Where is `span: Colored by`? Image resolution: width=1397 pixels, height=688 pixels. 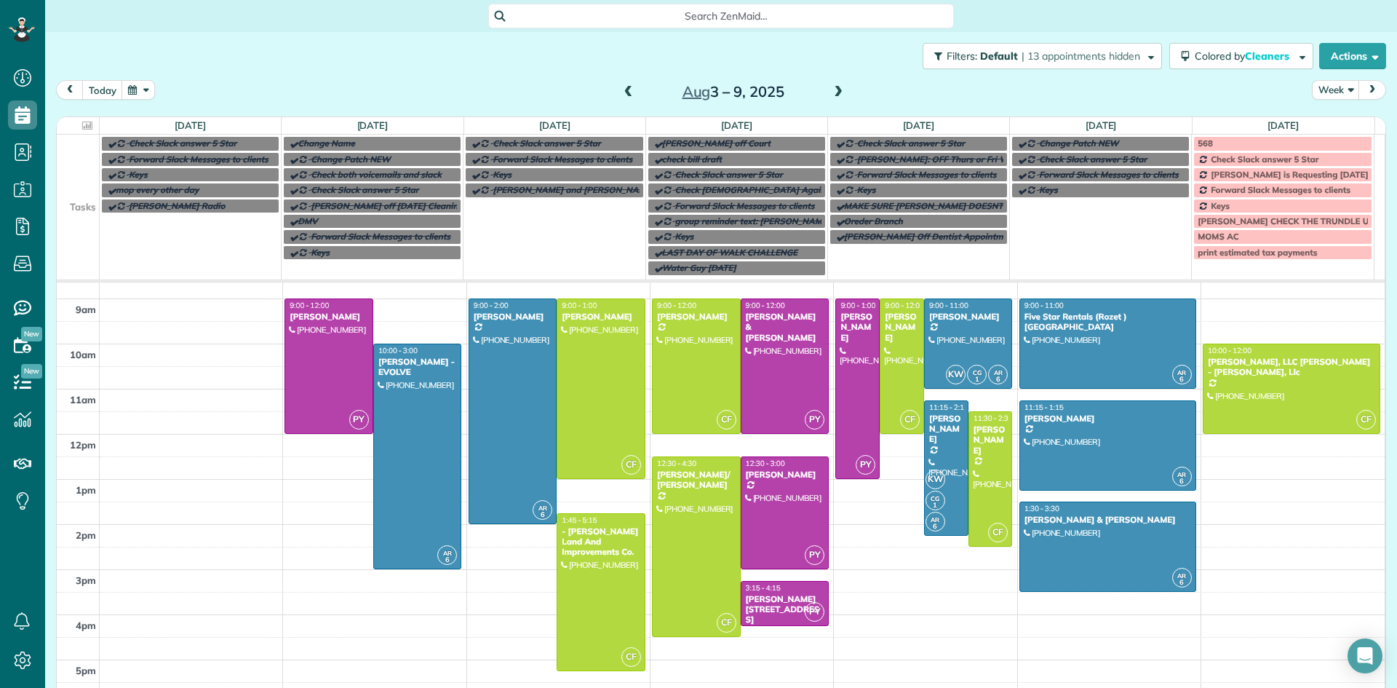 span: Colored by is located at coordinates (1244, 56).